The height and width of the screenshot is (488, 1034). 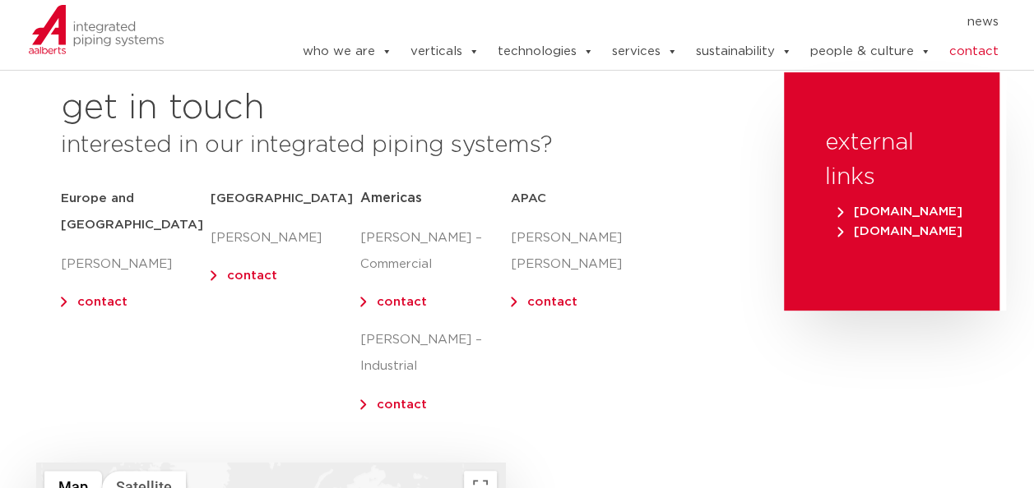 I want to click on span: Americas, so click(x=391, y=198).